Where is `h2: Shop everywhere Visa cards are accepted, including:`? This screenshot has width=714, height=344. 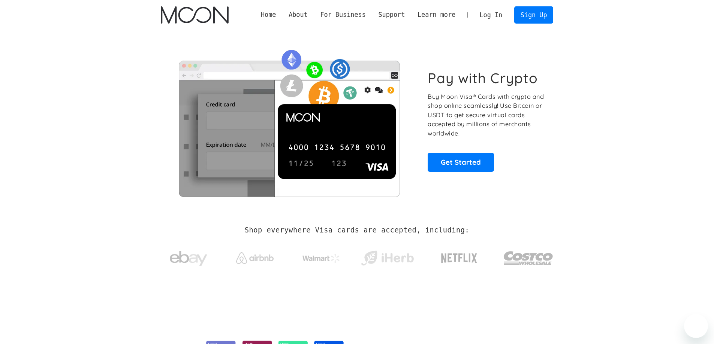 h2: Shop everywhere Visa cards are accepted, including: is located at coordinates (357, 230).